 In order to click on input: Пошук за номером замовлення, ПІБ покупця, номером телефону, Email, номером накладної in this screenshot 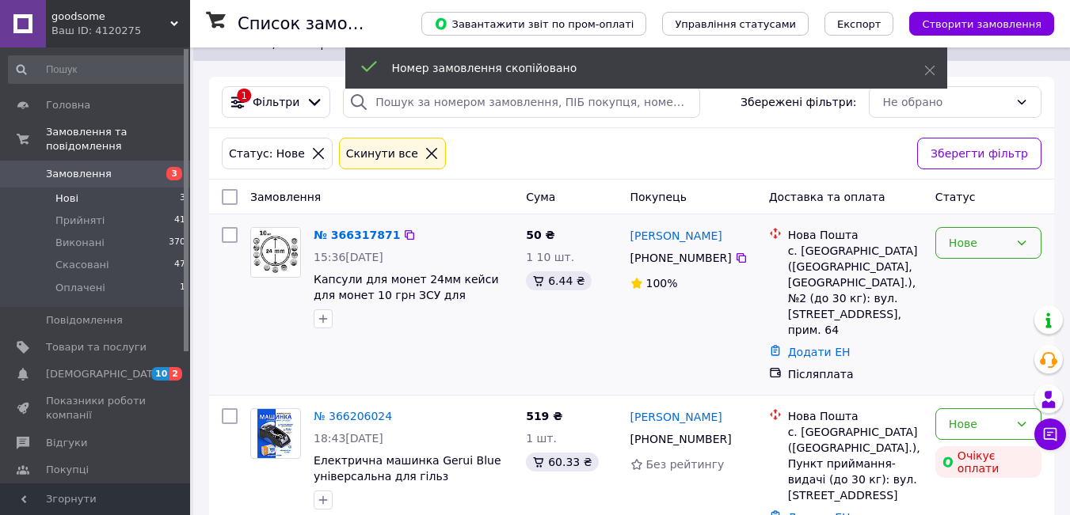, I will do `click(521, 102)`.